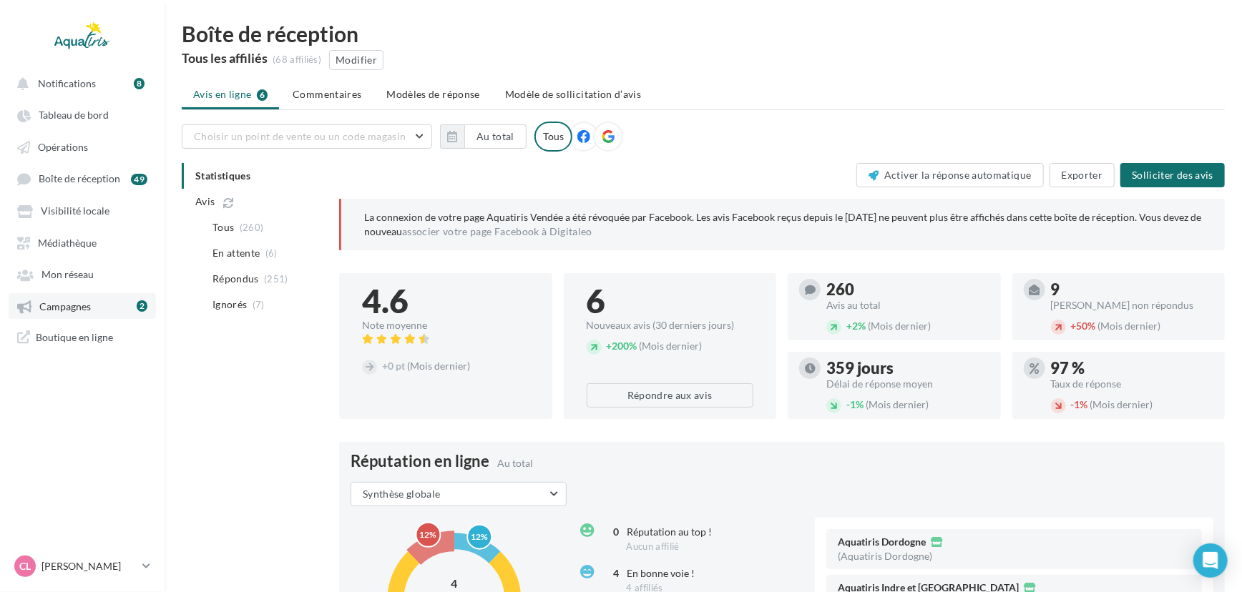 This screenshot has height=592, width=1242. What do you see at coordinates (669, 531) in the screenshot?
I see `span: Réputation au top !` at bounding box center [669, 531].